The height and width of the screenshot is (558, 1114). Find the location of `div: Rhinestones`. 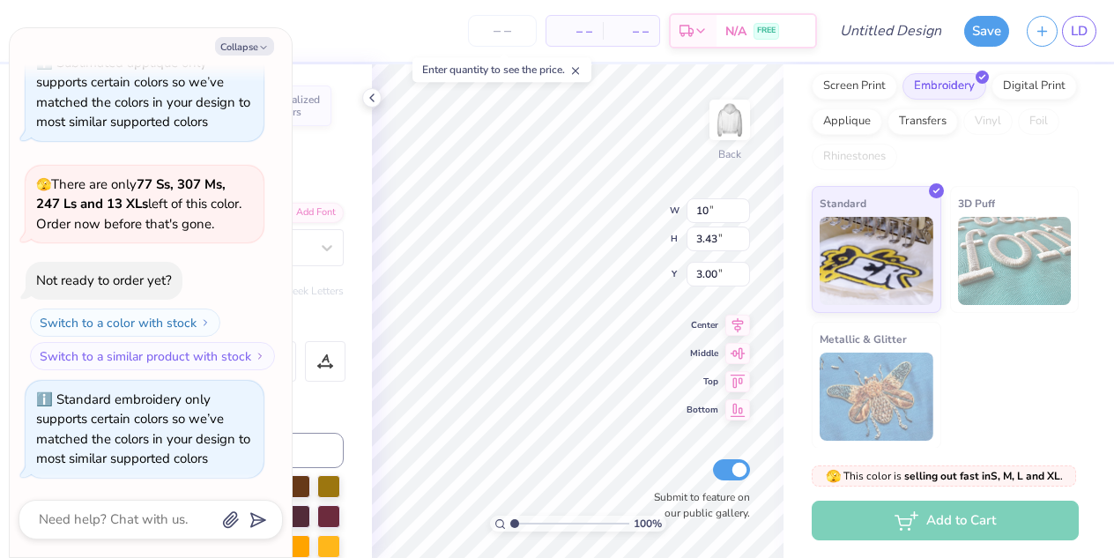

div: Rhinestones is located at coordinates (854, 157).